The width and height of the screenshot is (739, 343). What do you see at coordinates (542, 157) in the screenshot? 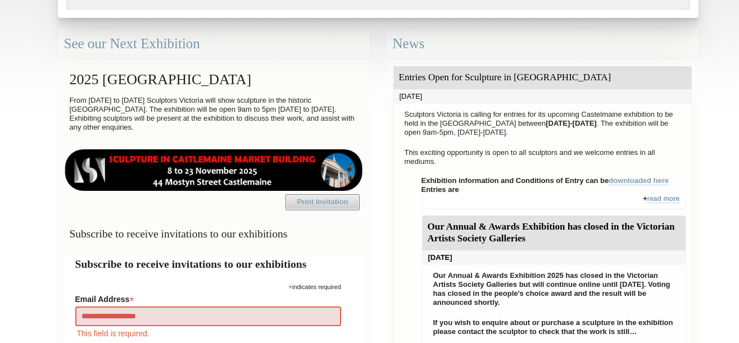
I see `p: This exciting opportunity is open to all sculptors and we welcome entries in all mediums.` at bounding box center [542, 157].